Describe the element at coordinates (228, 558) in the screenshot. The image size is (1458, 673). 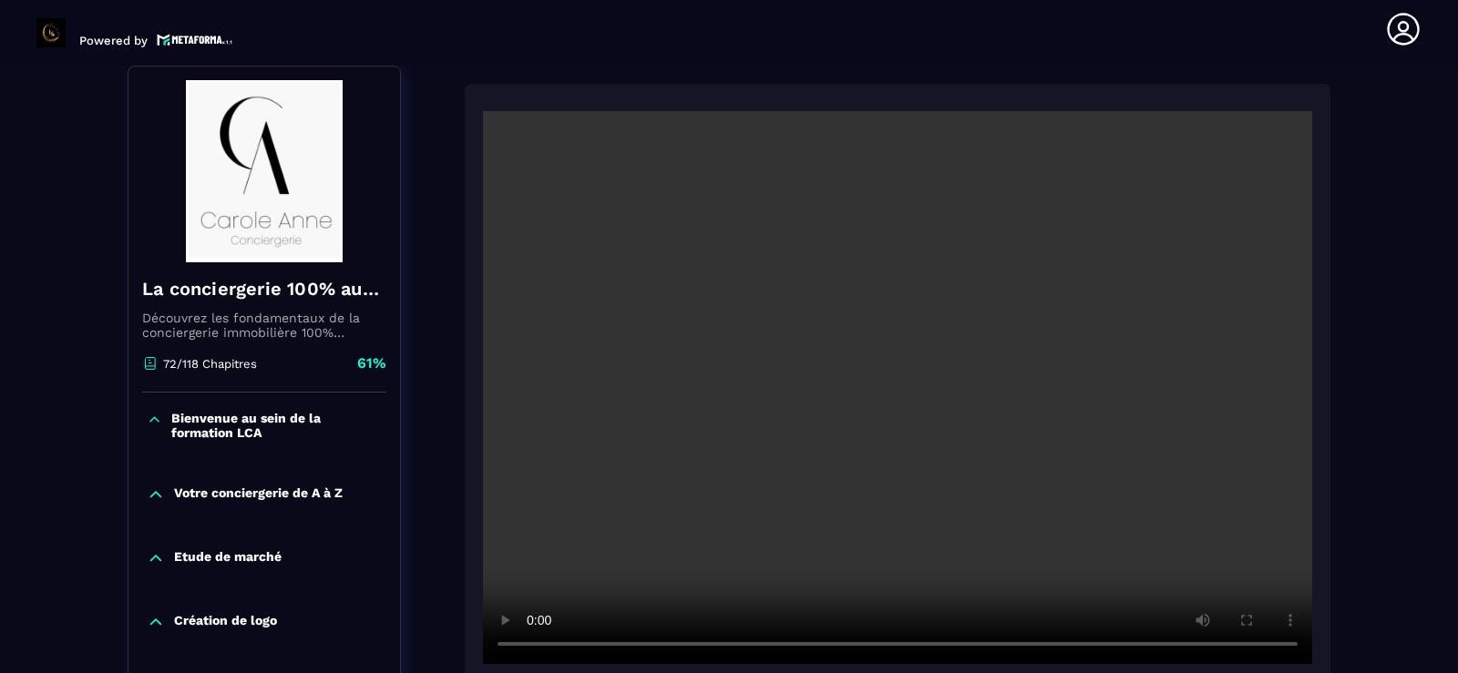
I see `p: Etude de marché` at that location.